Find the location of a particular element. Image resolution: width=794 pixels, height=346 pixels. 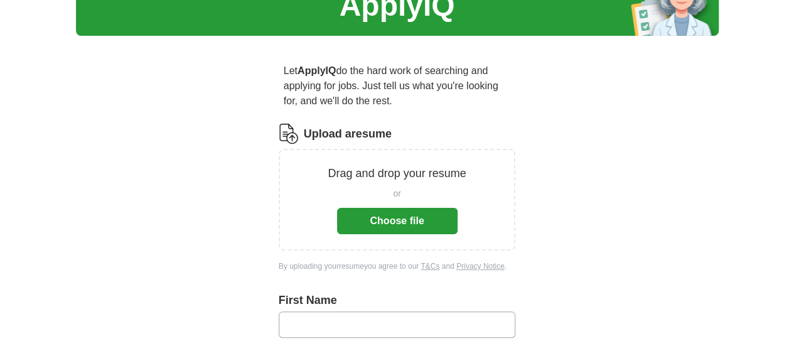

label: First Name is located at coordinates (397, 300).